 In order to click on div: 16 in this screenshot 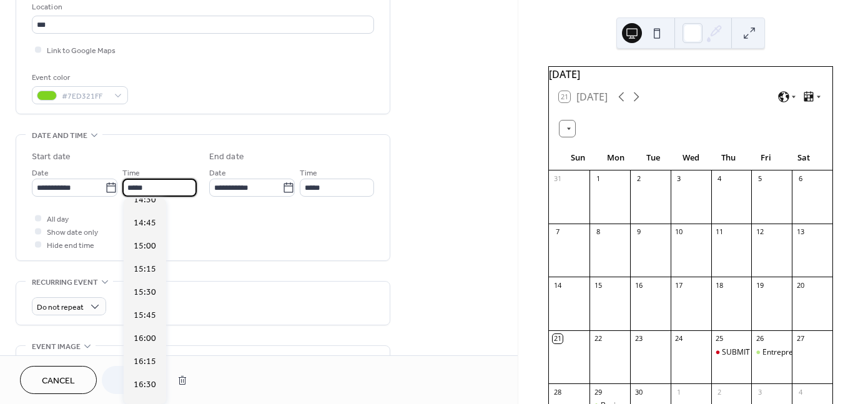, I will do `click(638, 285)`.